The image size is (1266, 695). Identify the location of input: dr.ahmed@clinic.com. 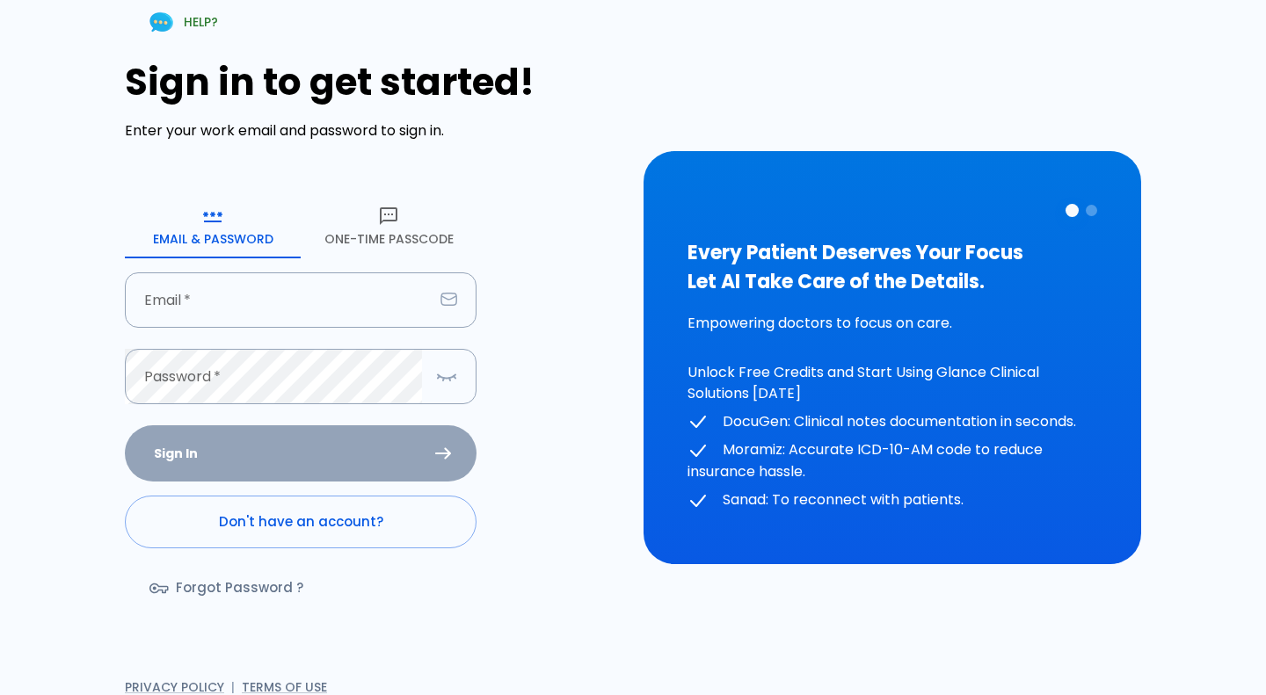
(279, 300).